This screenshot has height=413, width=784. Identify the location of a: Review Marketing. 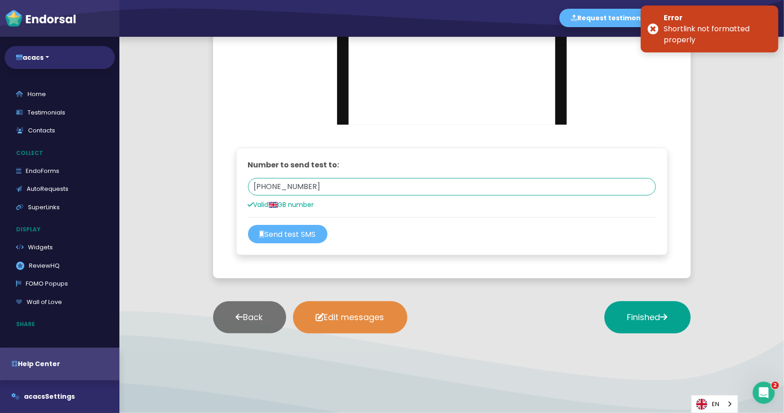
(60, 342).